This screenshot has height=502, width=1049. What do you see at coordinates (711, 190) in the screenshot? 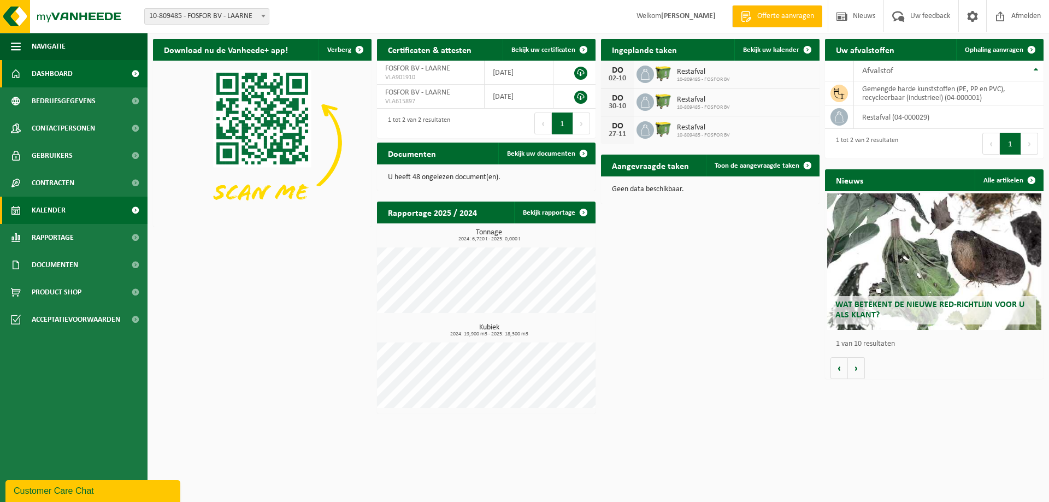
I see `p: Geen data beschikbaar.` at bounding box center [711, 190].